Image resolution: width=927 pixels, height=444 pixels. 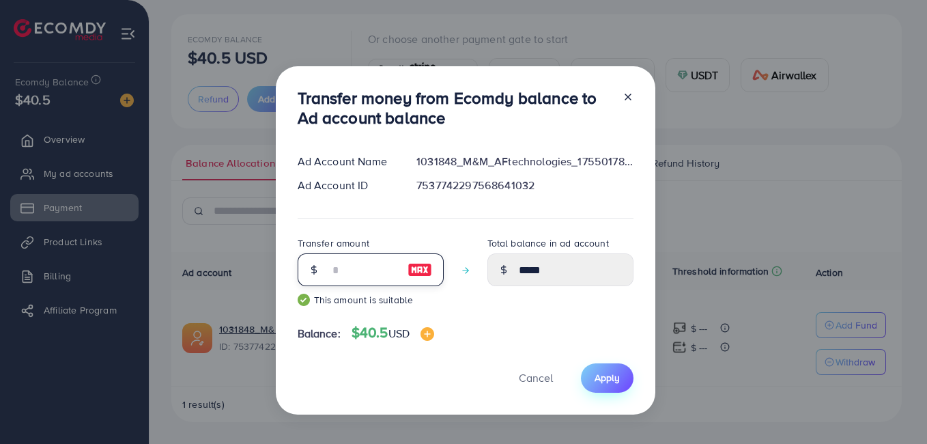 I want to click on span: Apply, so click(x=607, y=378).